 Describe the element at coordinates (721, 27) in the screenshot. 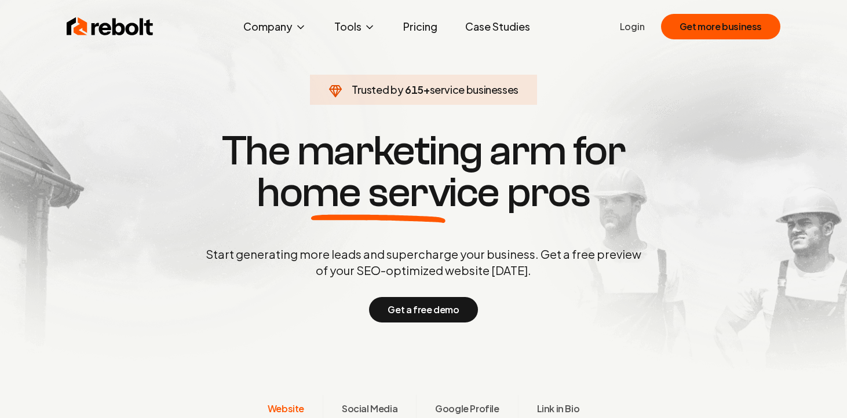

I see `button: Get more business` at that location.